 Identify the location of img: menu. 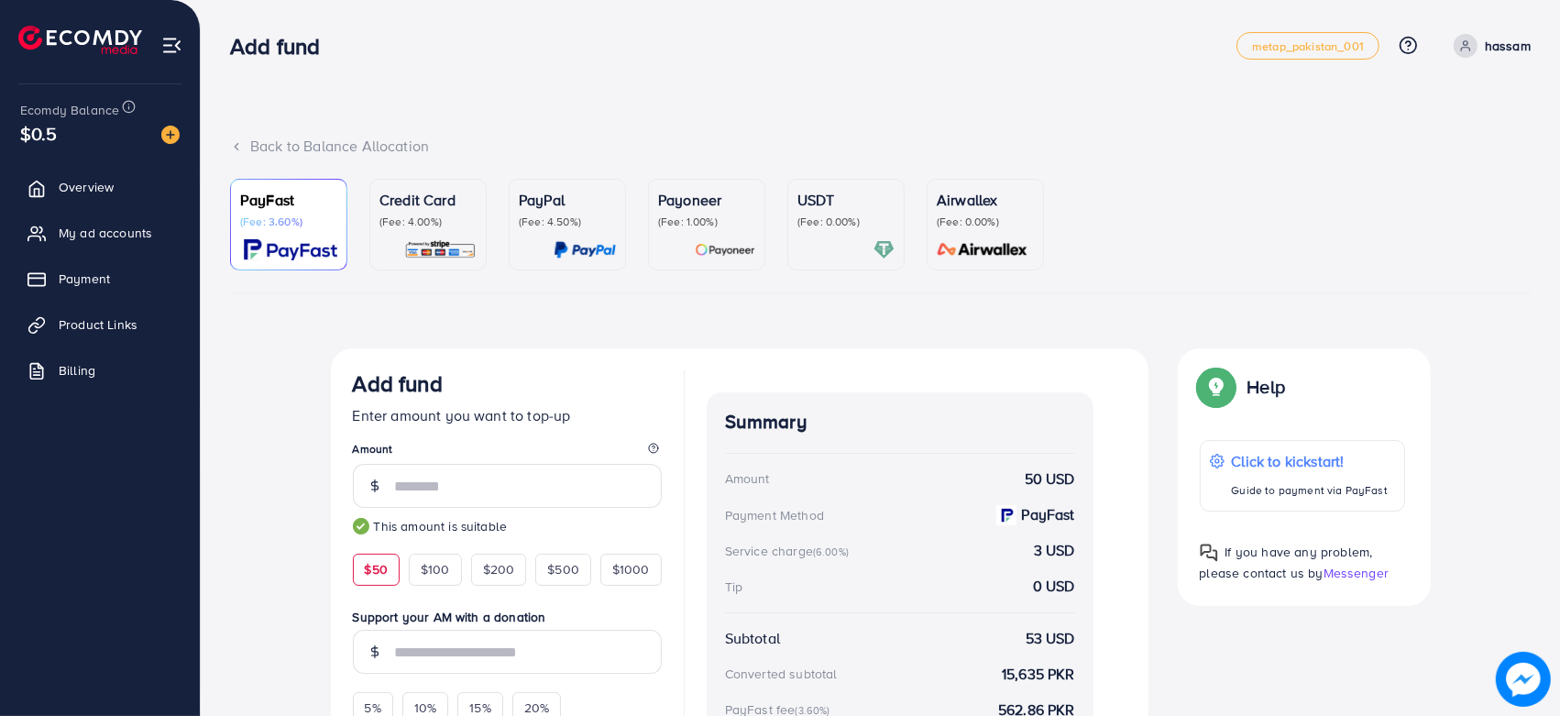
(171, 45).